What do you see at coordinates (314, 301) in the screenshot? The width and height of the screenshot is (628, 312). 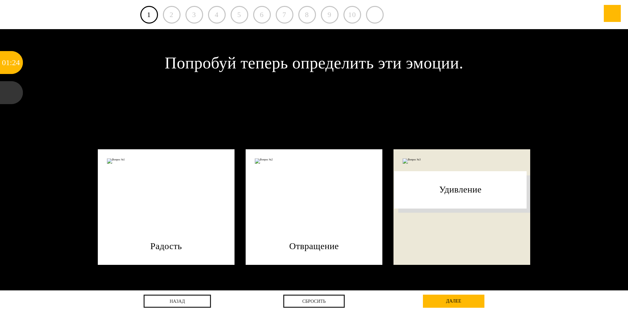 I see `div: Сбросить` at bounding box center [314, 301].